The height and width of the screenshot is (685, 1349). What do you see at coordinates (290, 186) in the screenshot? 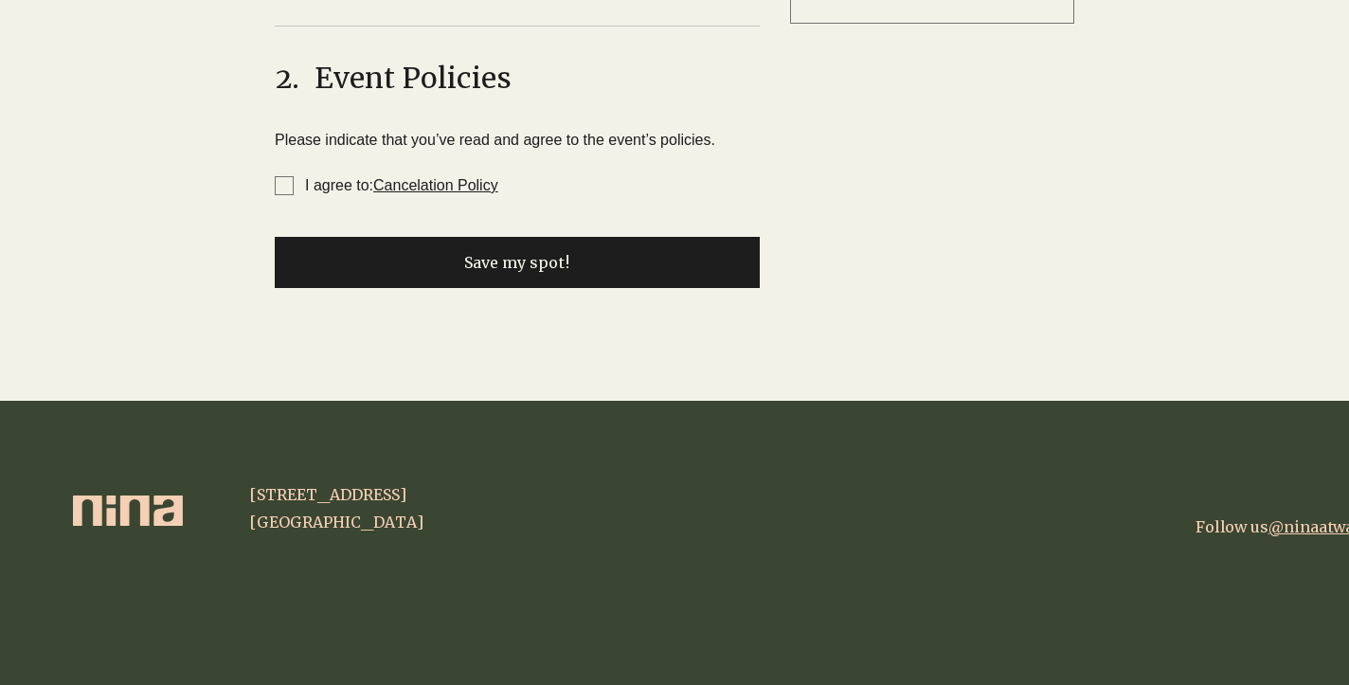
I see `span: I agree to: Cancelation Policy` at bounding box center [290, 186].